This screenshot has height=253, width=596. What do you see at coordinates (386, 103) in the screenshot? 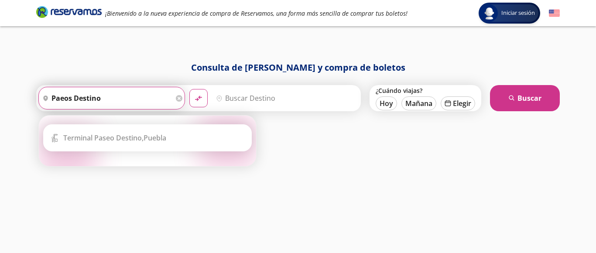
I see `button: Hoy` at bounding box center [386, 103].